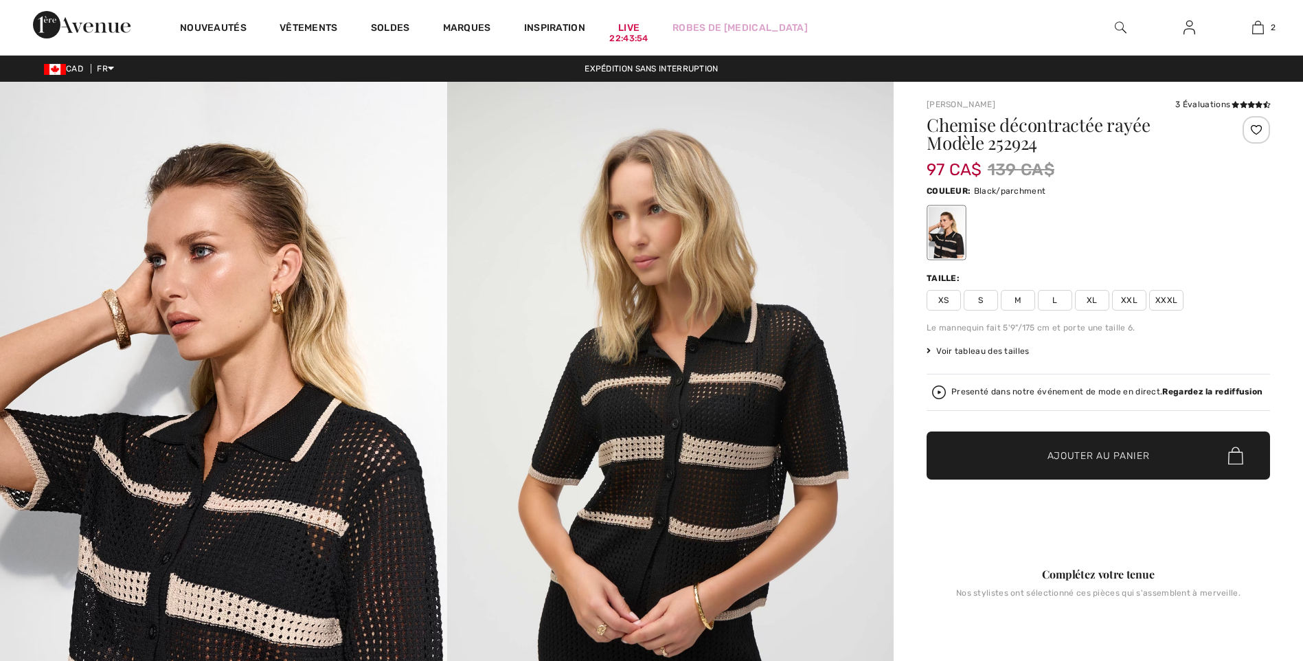 This screenshot has height=661, width=1303. Describe the element at coordinates (944, 278) in the screenshot. I see `div: Taille:` at that location.